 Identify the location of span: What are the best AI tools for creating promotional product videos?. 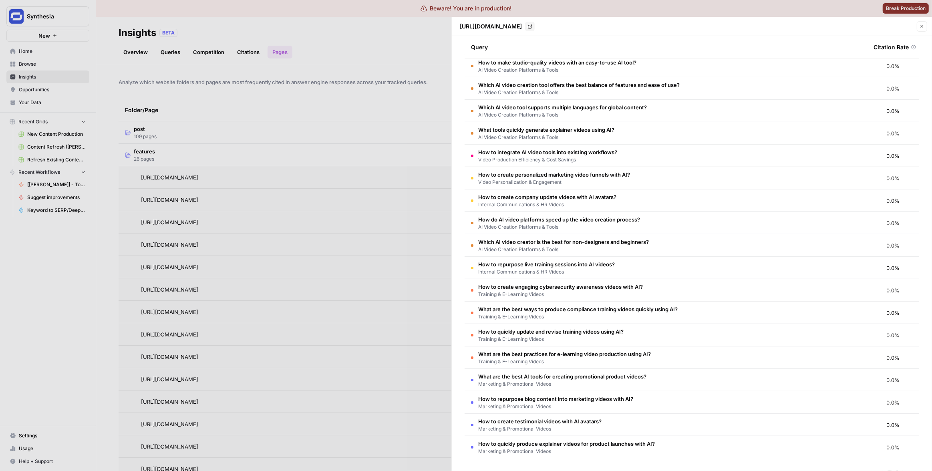
(562, 376).